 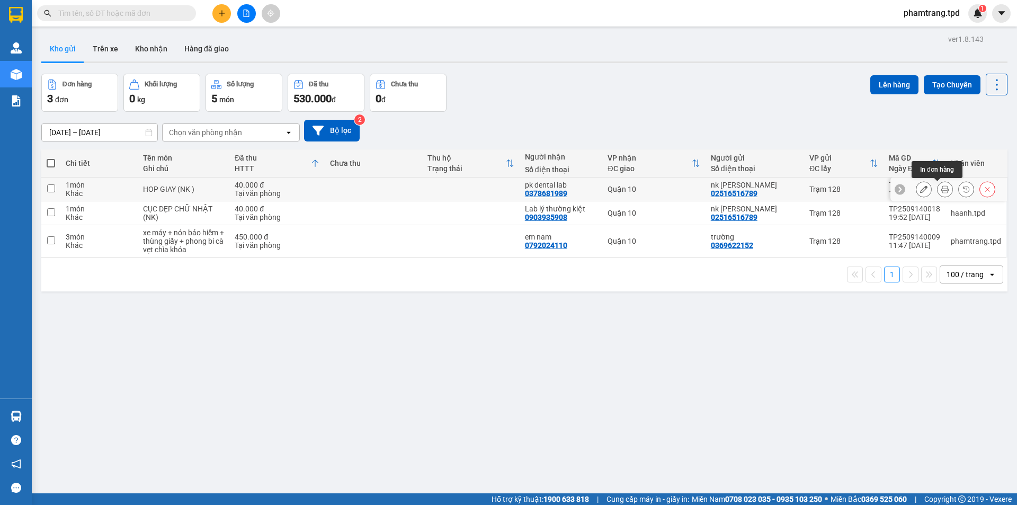 I want to click on strong: 0708 023 035 - 0935 103 250, so click(x=773, y=499).